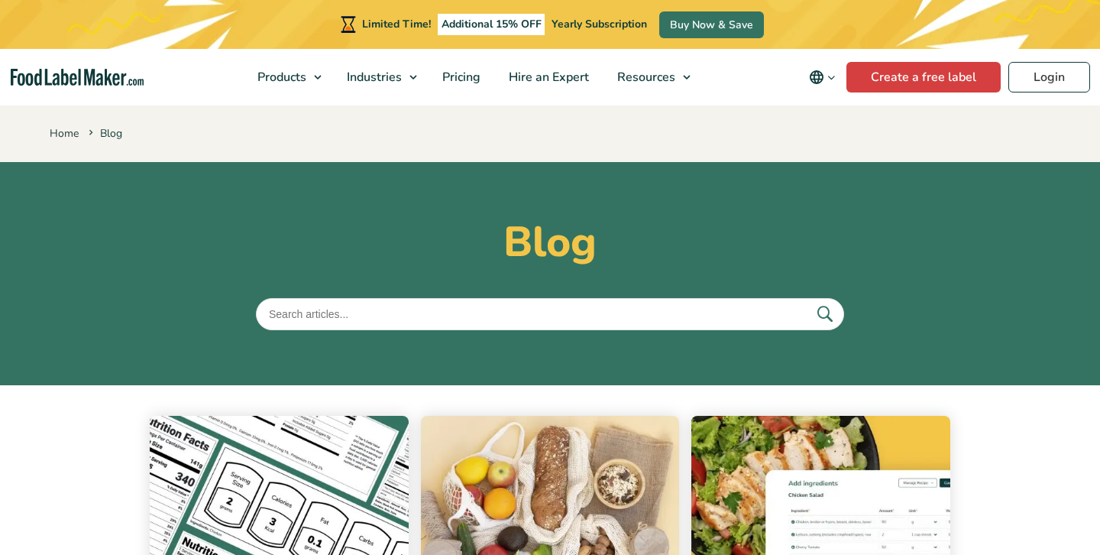 This screenshot has height=555, width=1100. What do you see at coordinates (104, 133) in the screenshot?
I see `span: Blog` at bounding box center [104, 133].